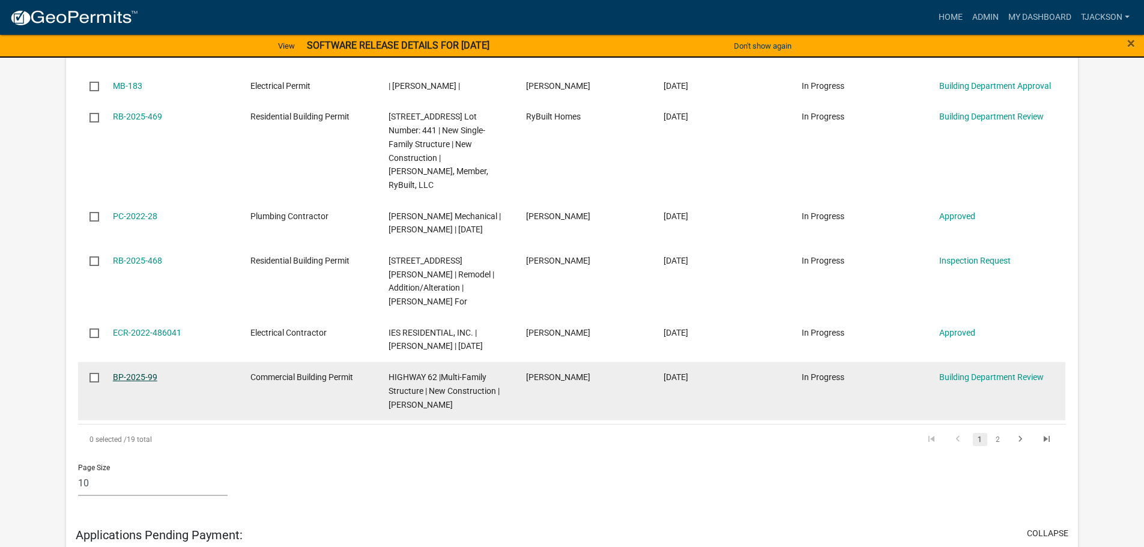 This screenshot has height=547, width=1144. Describe the element at coordinates (985, 17) in the screenshot. I see `a: Admin` at that location.